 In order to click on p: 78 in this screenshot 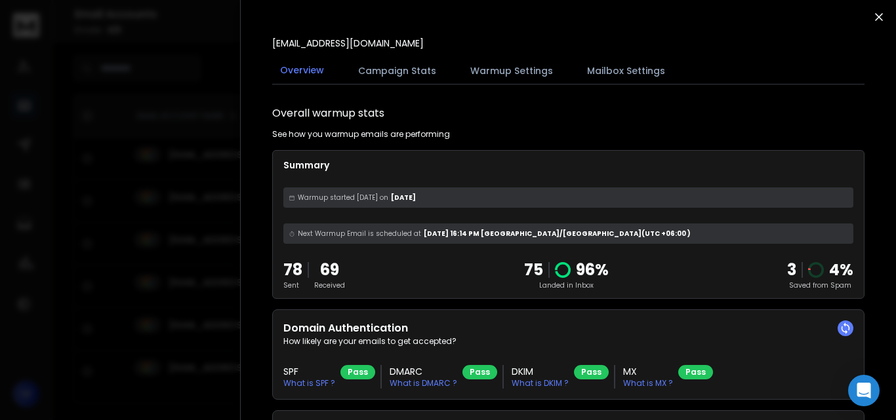, I will do `click(293, 270)`.